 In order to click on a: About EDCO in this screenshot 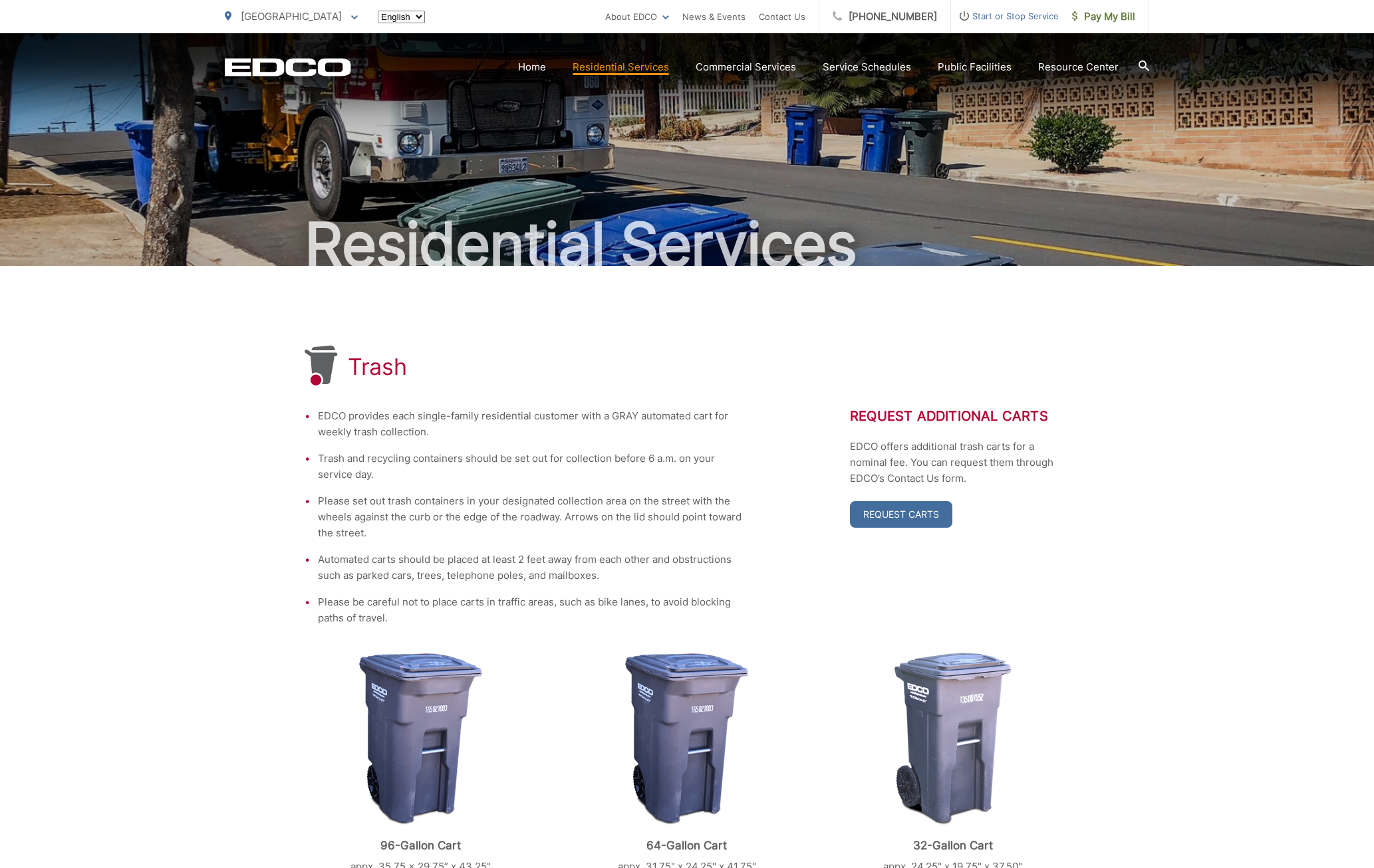, I will do `click(637, 17)`.